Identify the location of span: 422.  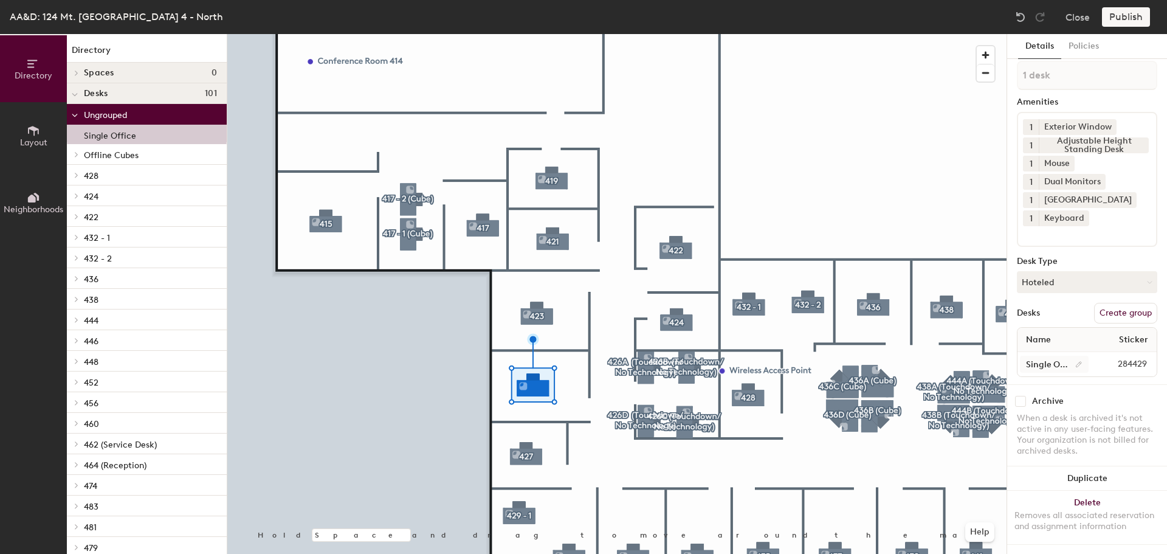
(91, 217).